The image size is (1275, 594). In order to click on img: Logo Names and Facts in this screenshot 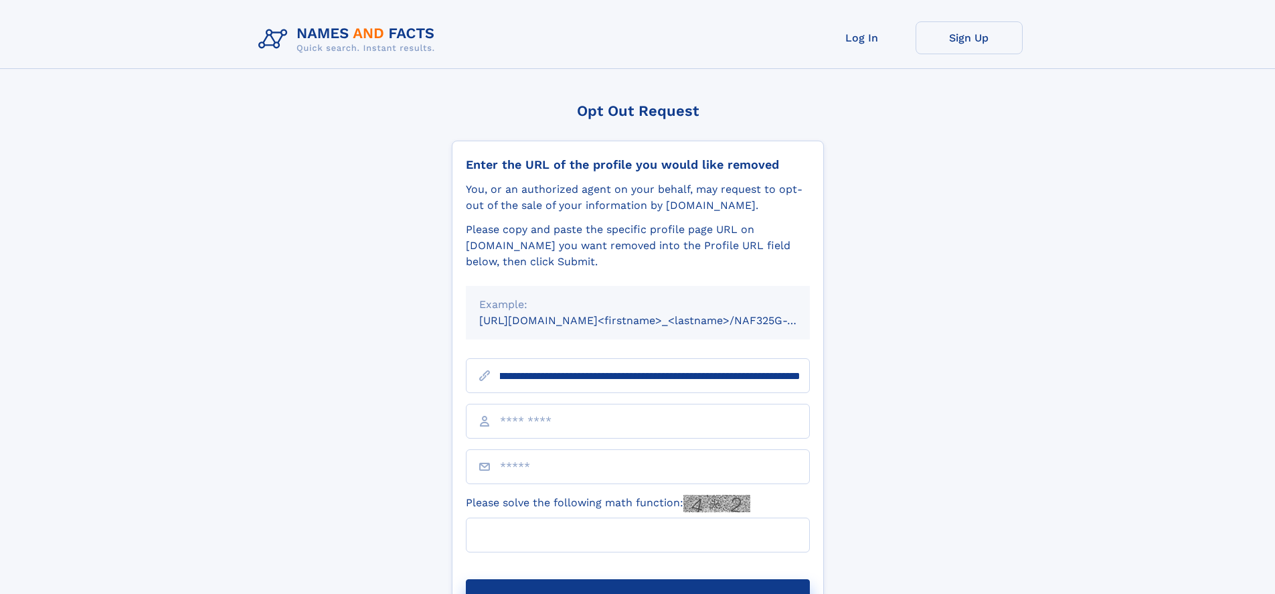, I will do `click(349, 39)`.